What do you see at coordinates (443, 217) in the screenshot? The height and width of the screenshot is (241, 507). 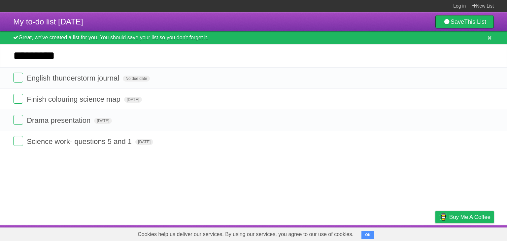 I see `img: Buy me a coffee` at bounding box center [443, 217].